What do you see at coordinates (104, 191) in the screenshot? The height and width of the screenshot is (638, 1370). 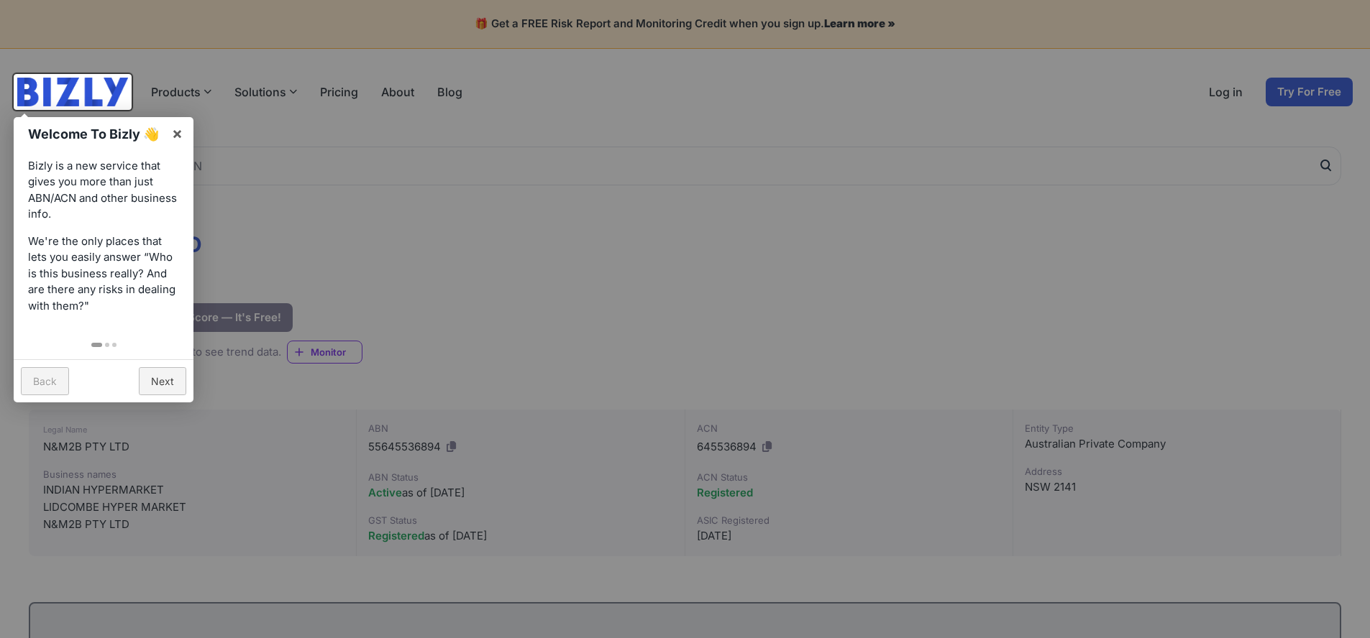 I see `p: Bizly is a new service that gives you more than just ABN/ACN and other business info.` at bounding box center [104, 191].